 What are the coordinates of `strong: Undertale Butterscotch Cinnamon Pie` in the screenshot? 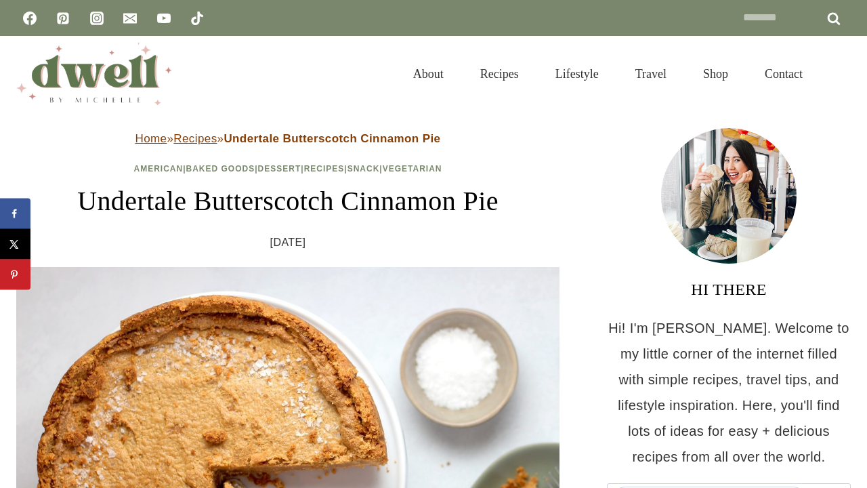 It's located at (332, 138).